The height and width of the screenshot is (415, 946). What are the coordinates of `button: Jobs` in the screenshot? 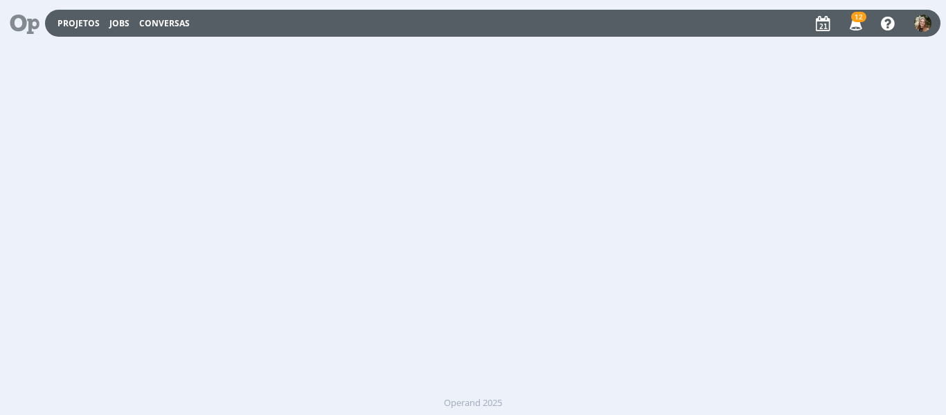 It's located at (119, 24).